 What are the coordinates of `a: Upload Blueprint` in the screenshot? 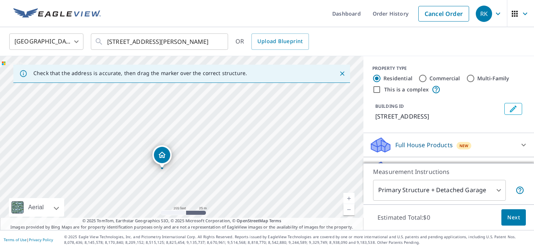 It's located at (280, 42).